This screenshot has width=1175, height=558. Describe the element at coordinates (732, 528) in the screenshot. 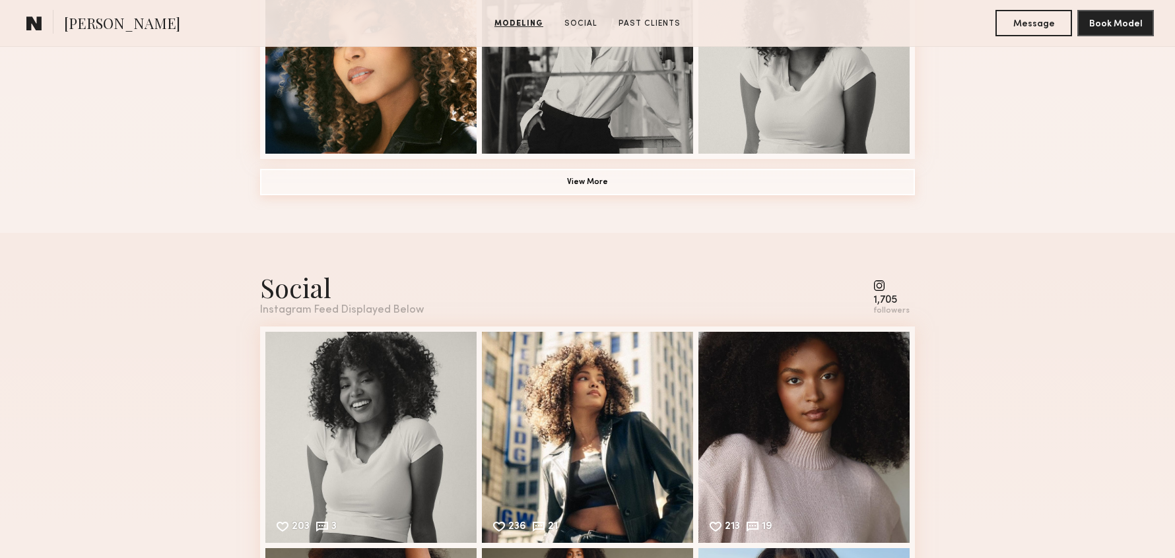

I see `div: 213` at that location.